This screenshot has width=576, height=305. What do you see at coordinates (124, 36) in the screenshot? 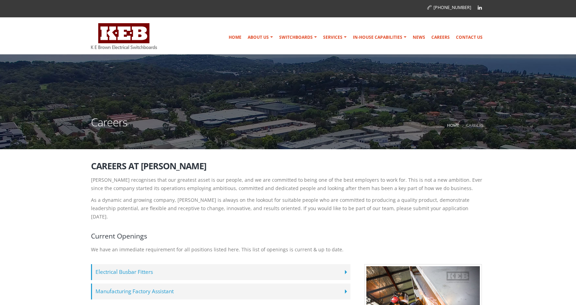
I see `img: K E Brown Electrical Switchboards` at bounding box center [124, 36].